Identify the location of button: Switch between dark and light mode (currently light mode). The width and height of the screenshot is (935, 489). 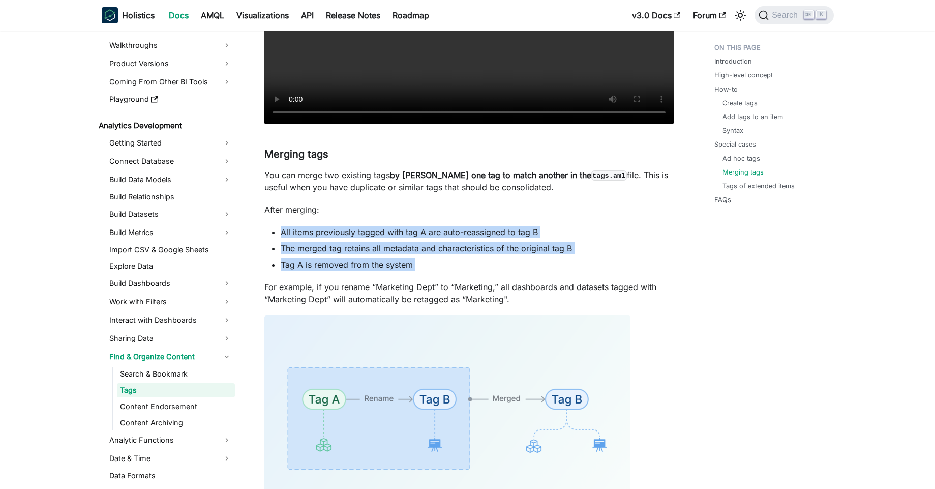
(740, 15).